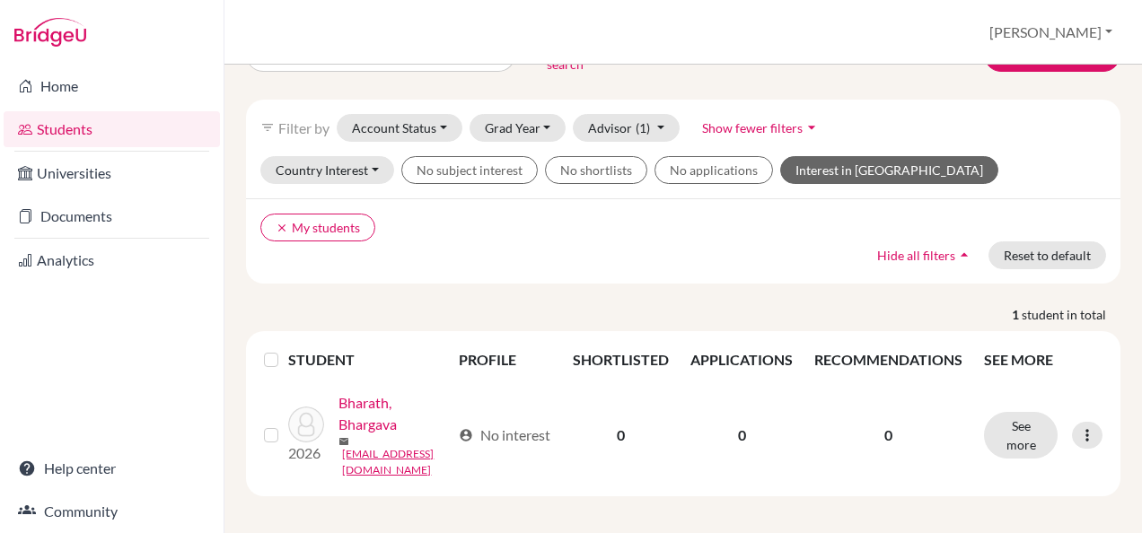 Image resolution: width=1142 pixels, height=533 pixels. Describe the element at coordinates (470, 170) in the screenshot. I see `button: No subject interest` at that location.